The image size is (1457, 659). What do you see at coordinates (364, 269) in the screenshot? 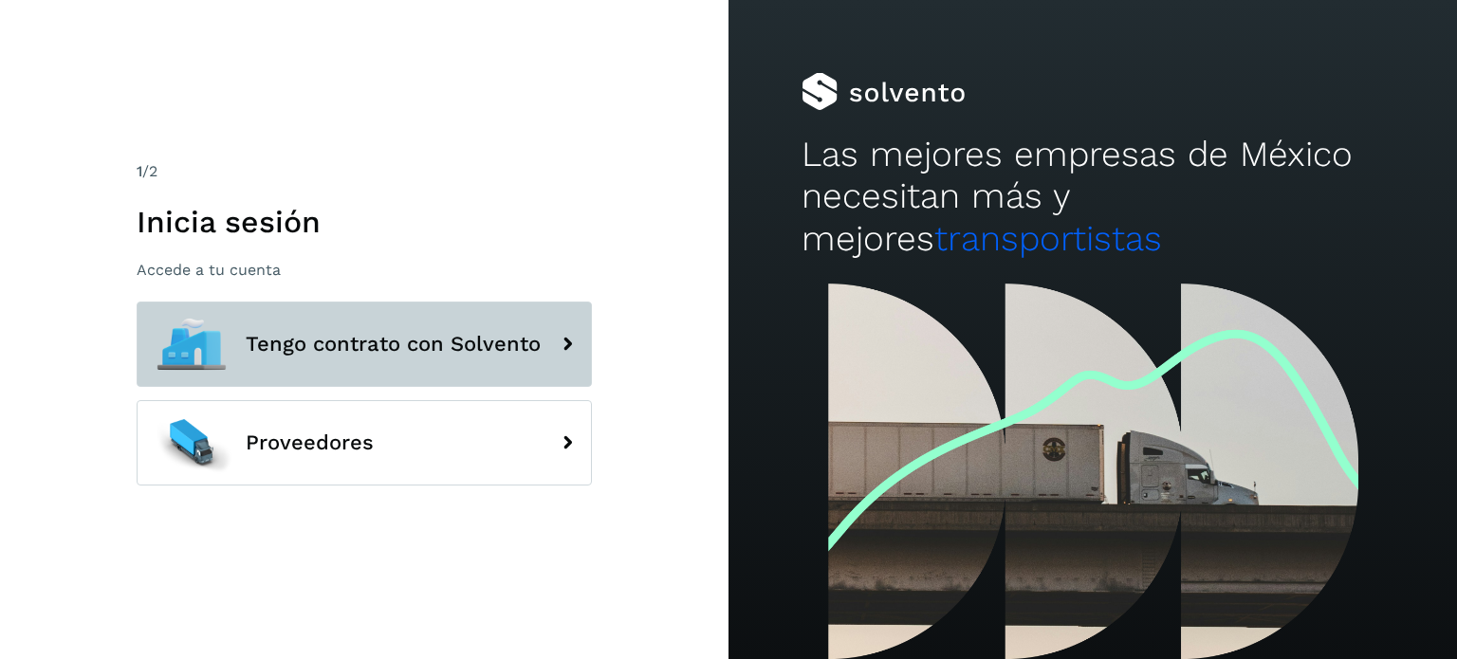
I see `p: Accede a tu cuenta` at bounding box center [364, 269].